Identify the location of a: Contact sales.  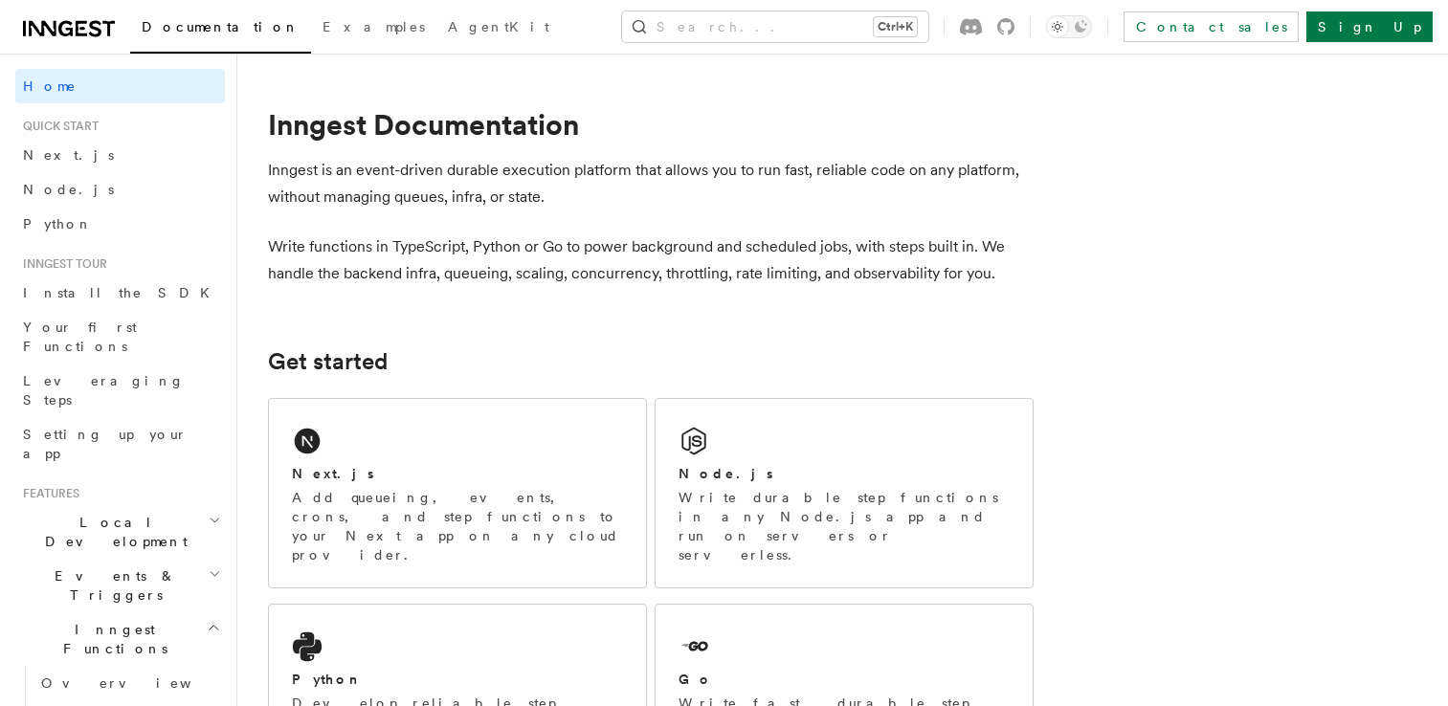
(1210, 27).